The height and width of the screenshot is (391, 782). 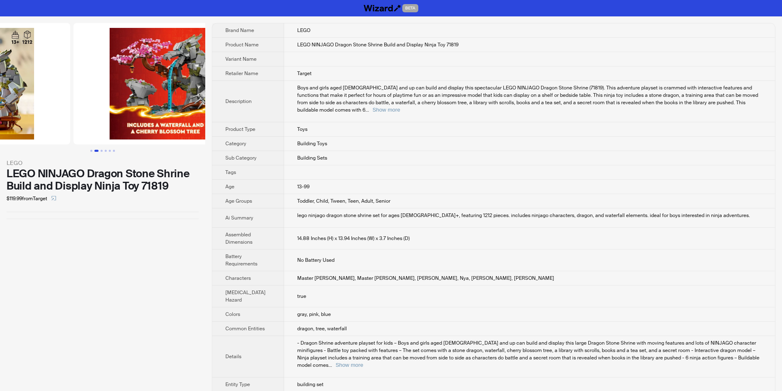 I want to click on span: Age, so click(x=230, y=187).